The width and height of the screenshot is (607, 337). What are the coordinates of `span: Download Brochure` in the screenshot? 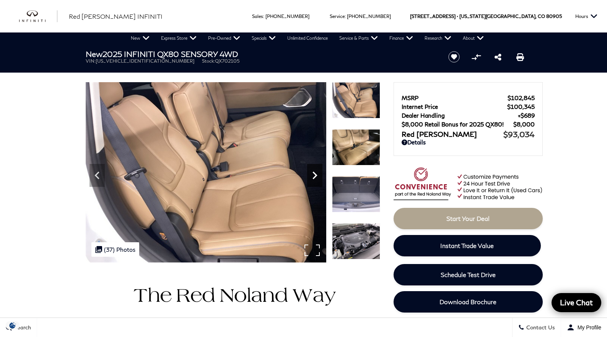 It's located at (468, 302).